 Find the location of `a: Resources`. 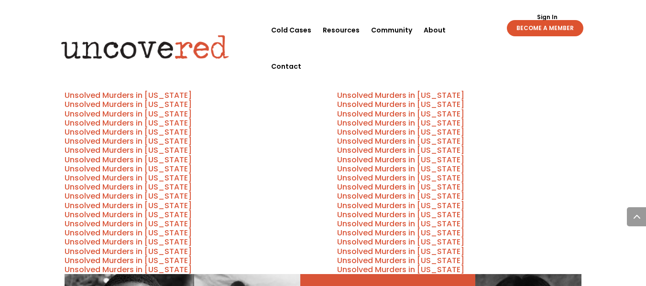

a: Resources is located at coordinates (341, 30).